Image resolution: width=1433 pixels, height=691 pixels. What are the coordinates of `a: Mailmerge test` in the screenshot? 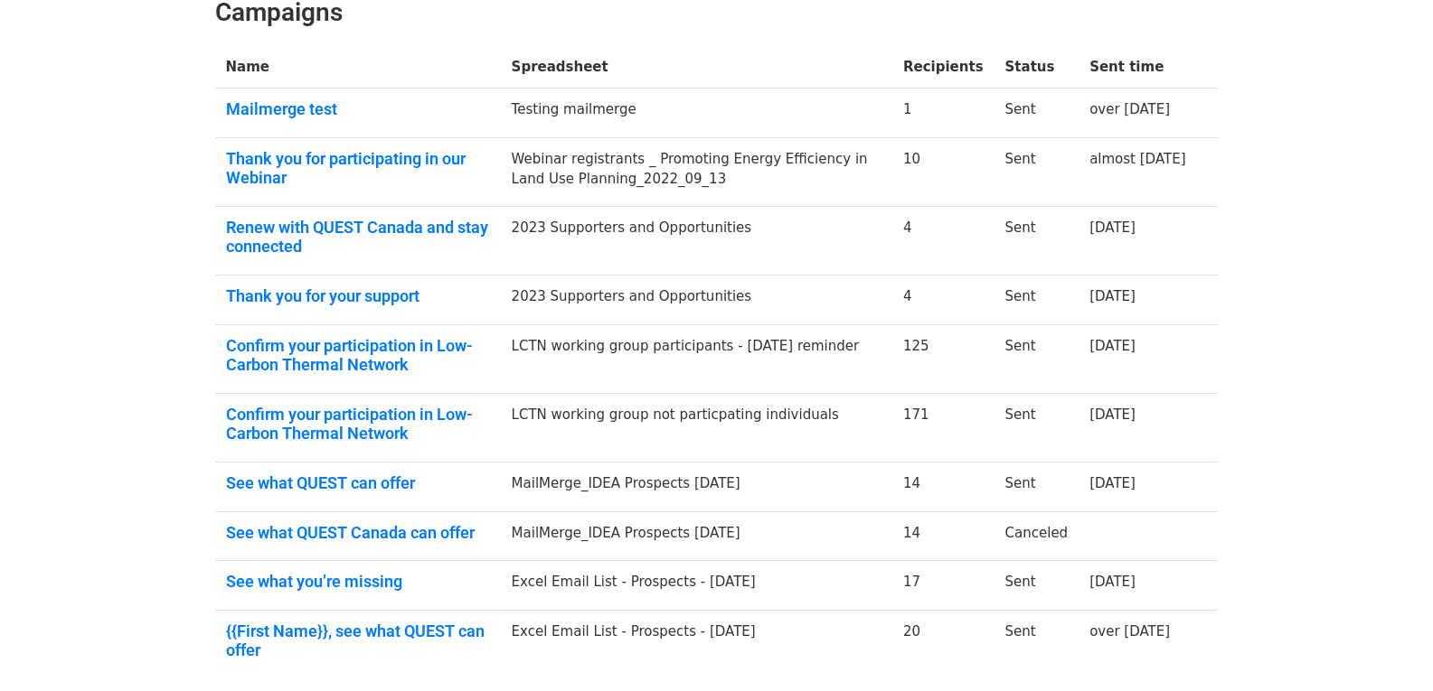 It's located at (358, 109).